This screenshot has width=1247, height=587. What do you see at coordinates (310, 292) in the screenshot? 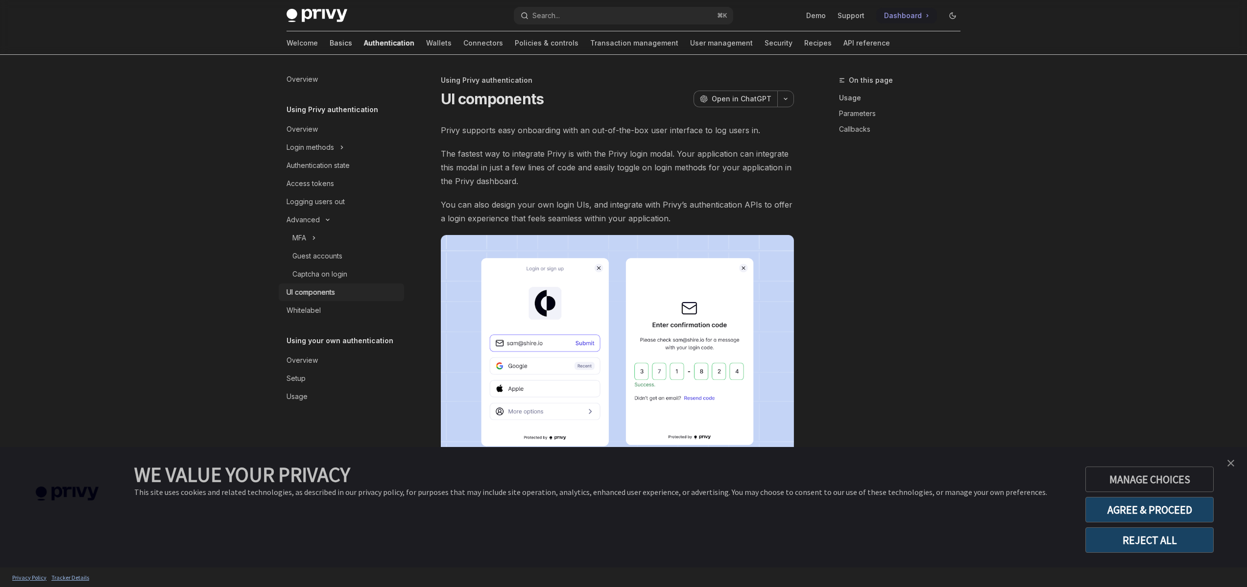
I see `div: UI components` at bounding box center [310, 292].